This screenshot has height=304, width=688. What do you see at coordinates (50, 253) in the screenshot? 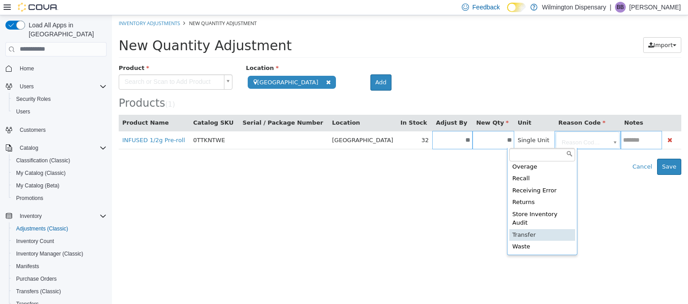
I see `a: Inventory Manager (Classic)` at bounding box center [50, 253].